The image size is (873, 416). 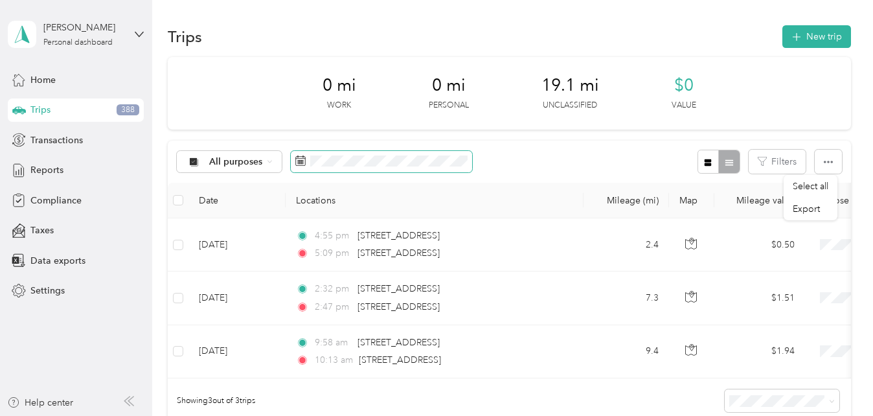 I want to click on th: Locations, so click(x=434, y=200).